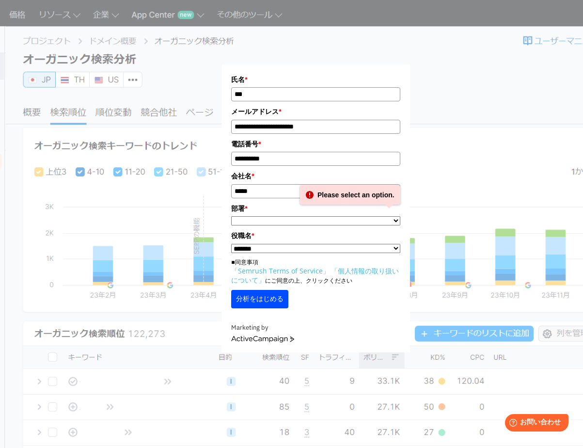  What do you see at coordinates (315, 144) in the screenshot?
I see `label: 電話番号` at bounding box center [315, 144].